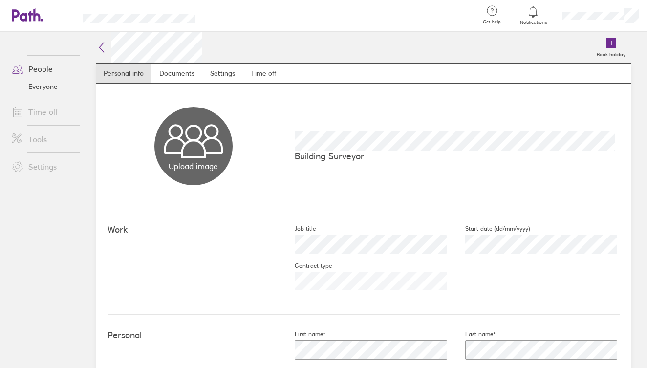 The width and height of the screenshot is (647, 368). Describe the element at coordinates (492, 22) in the screenshot. I see `span: Get help` at that location.